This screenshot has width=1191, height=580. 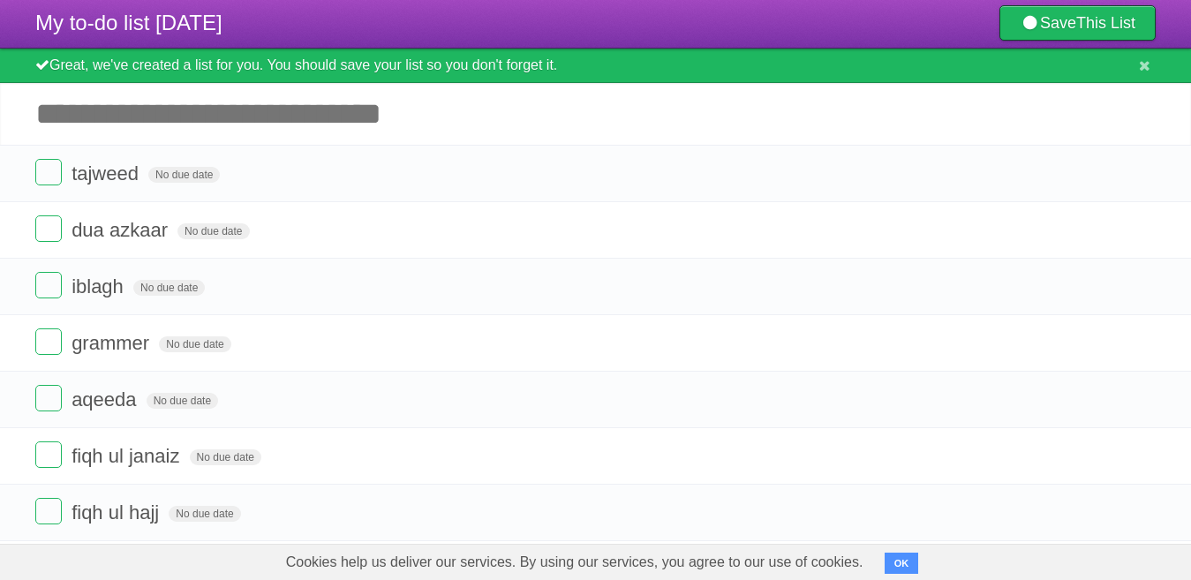 I want to click on span: aqeeda, so click(x=106, y=399).